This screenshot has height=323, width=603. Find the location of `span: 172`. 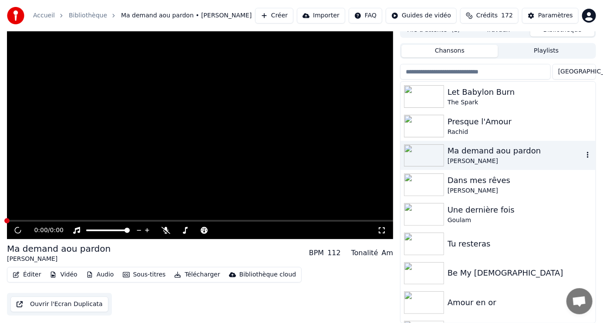

span: 172 is located at coordinates (506, 16).